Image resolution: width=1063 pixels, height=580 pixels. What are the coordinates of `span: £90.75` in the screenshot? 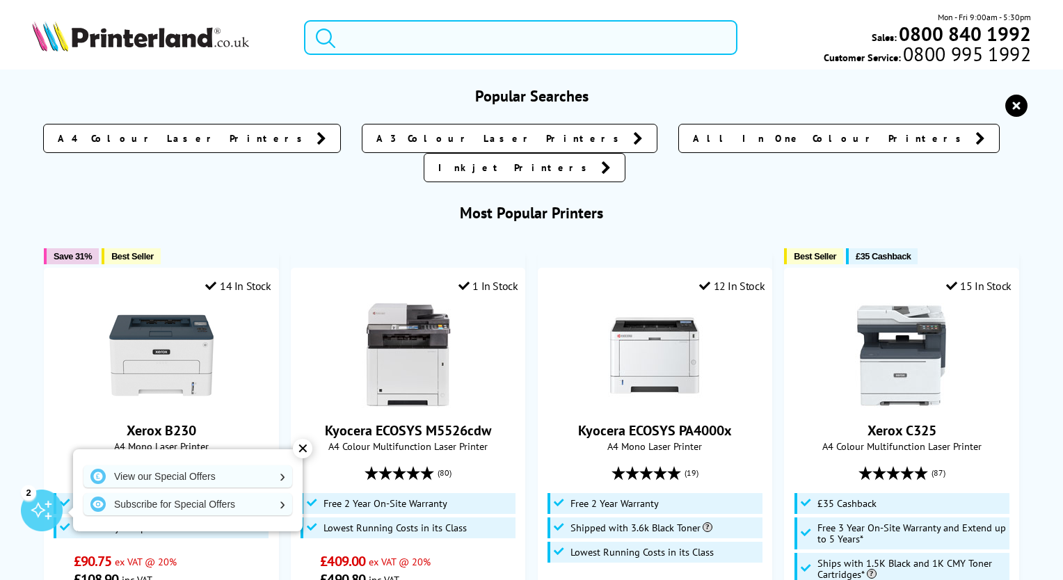 It's located at (93, 562).